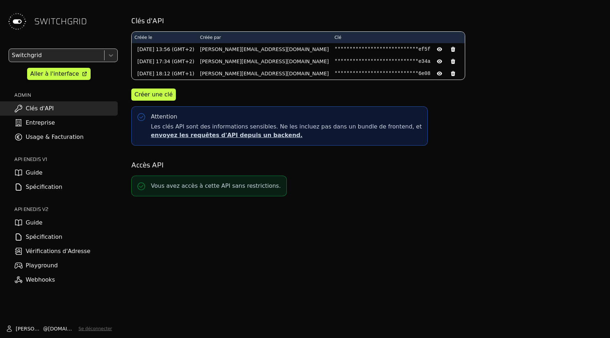  Describe the element at coordinates (66, 95) in the screenshot. I see `h2: ADMIN` at that location.